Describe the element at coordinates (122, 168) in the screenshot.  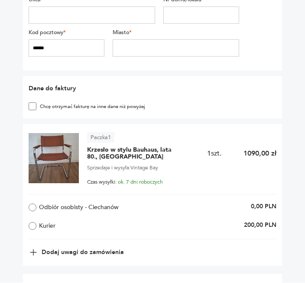
I see `span: Sprzedaje i wysyła: Vintage Bay` at that location.